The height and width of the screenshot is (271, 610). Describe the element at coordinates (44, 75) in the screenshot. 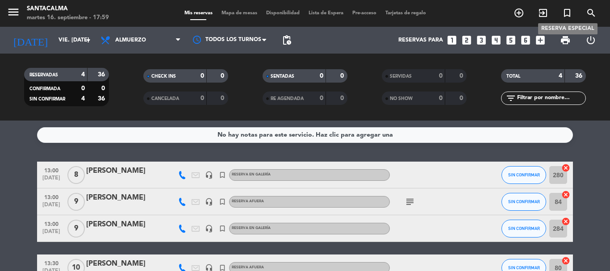

I see `span: RESERVADAS` at that location.